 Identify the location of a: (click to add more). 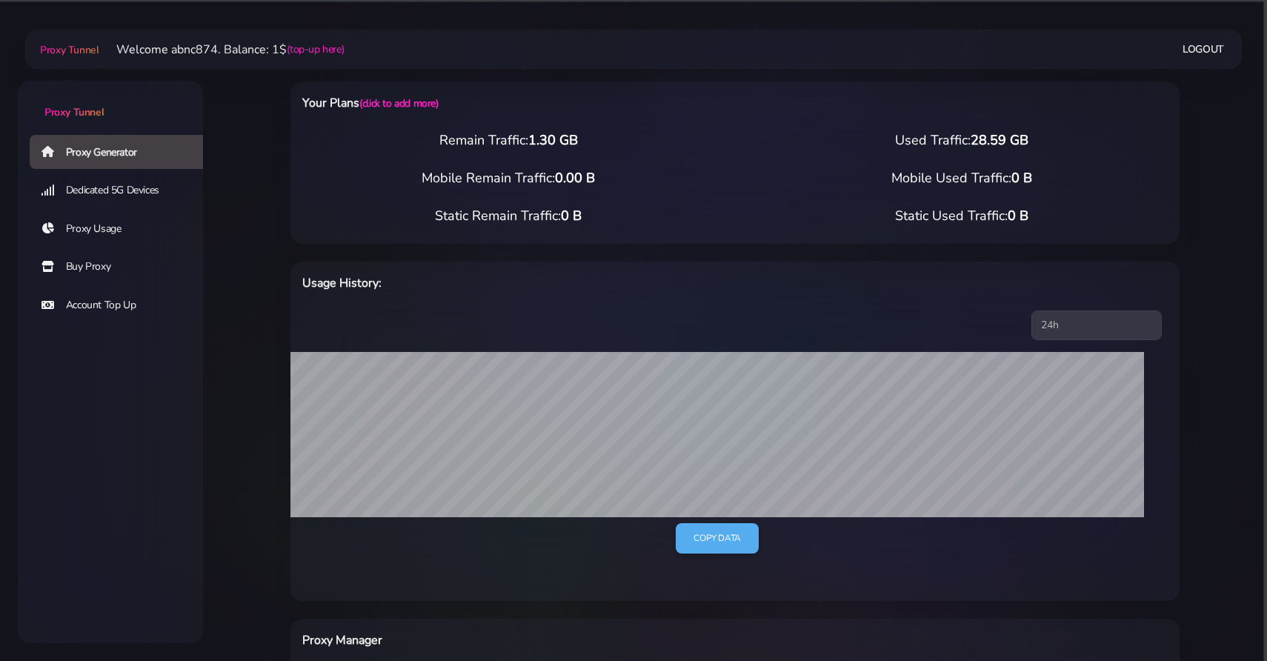
(399, 103).